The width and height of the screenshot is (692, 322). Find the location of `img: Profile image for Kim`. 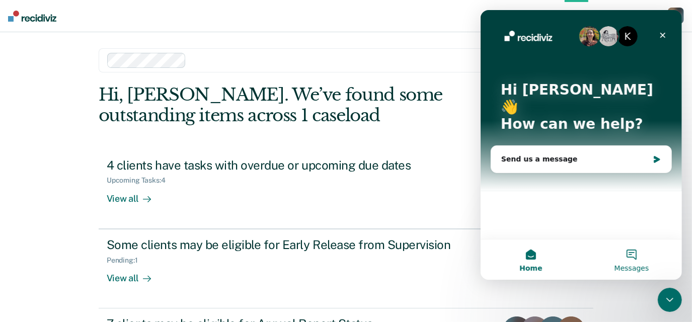

img: Profile image for Kim is located at coordinates (128, 26).